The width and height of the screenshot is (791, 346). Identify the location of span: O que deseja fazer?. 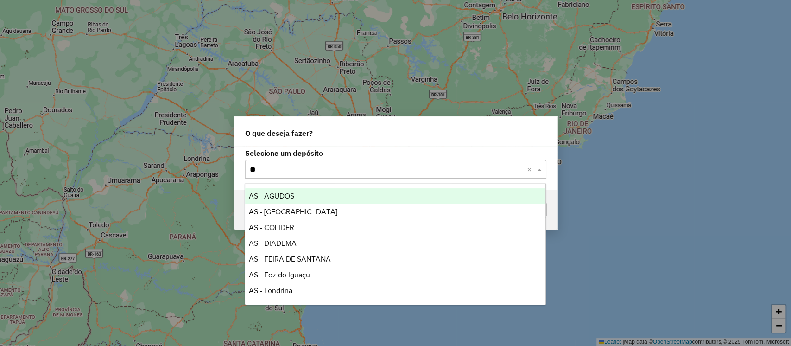
(279, 133).